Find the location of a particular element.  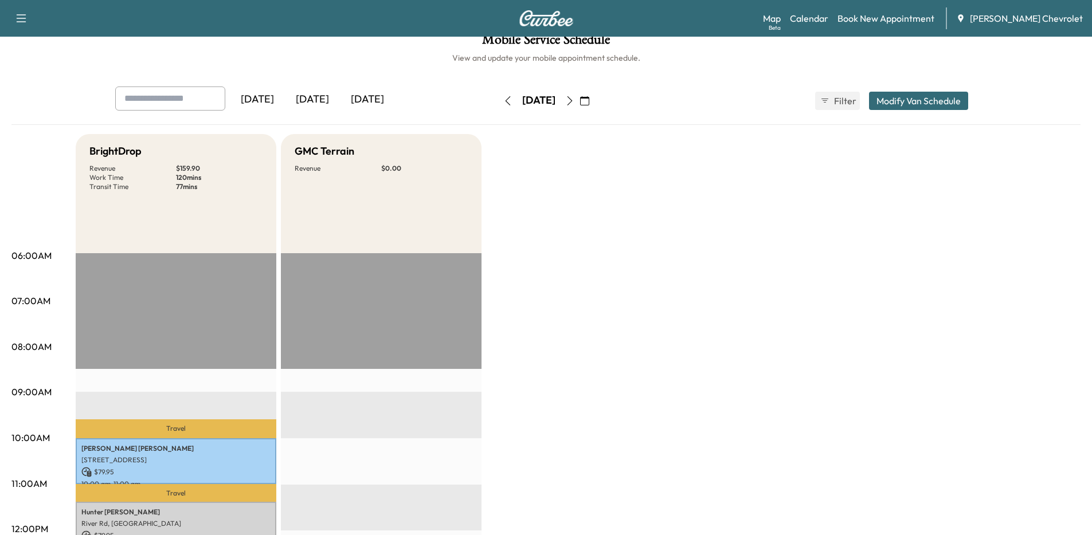

h1: Mobile Service Schedule is located at coordinates (546, 42).